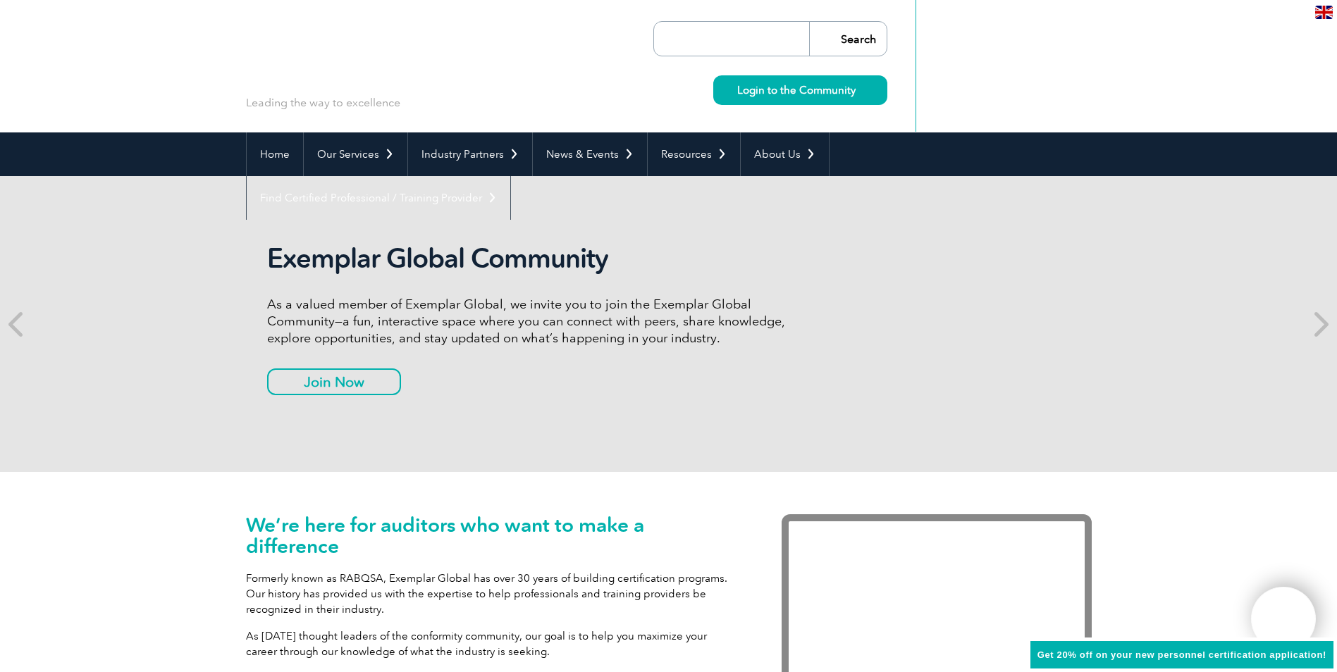  Describe the element at coordinates (493, 594) in the screenshot. I see `p: Formerly known as RABQSA, Exemplar Global has over 30 years of building certification programs. O...` at that location.